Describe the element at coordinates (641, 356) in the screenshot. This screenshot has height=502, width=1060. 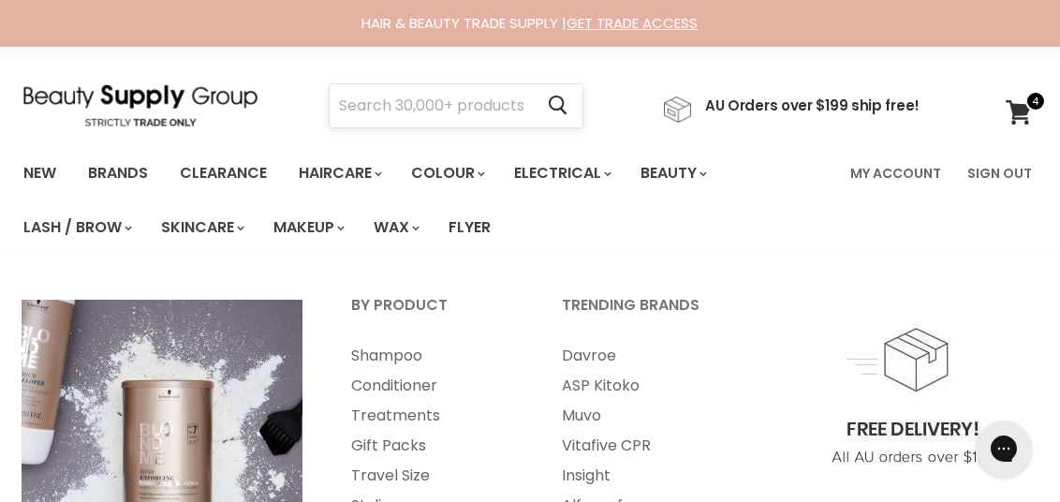
I see `a: Davroe` at that location.